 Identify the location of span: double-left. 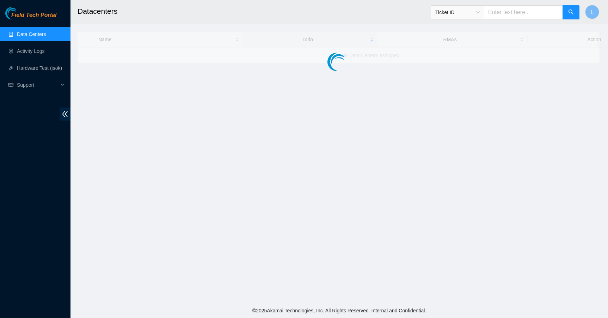
(65, 114).